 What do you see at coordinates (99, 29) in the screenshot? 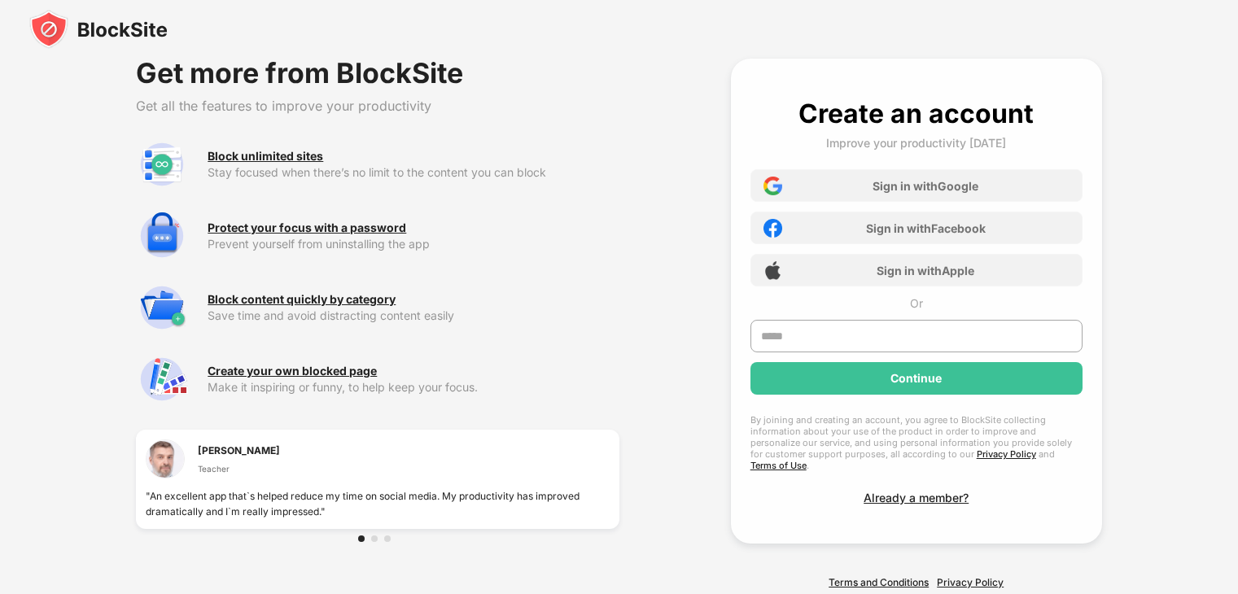
I see `img: blocksite-icon-black.svg` at bounding box center [99, 29].